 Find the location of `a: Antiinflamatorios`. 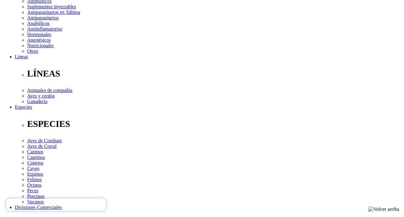

a: Antiinflamatorios is located at coordinates (45, 29).